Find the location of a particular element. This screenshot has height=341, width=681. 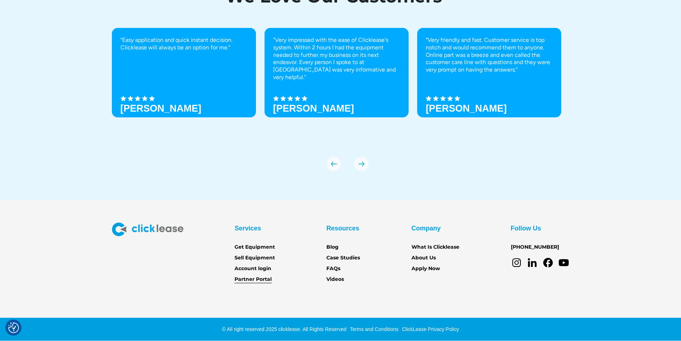

div: Services is located at coordinates (248, 228).